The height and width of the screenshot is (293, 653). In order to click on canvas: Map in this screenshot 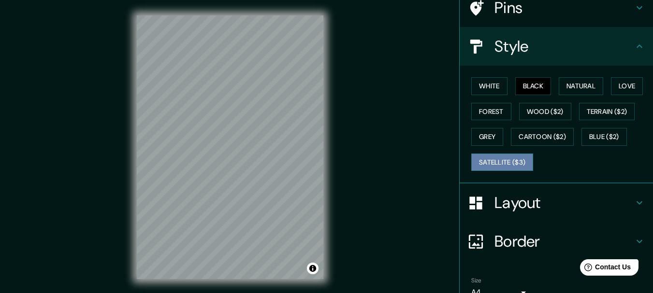, I will do `click(230, 147)`.